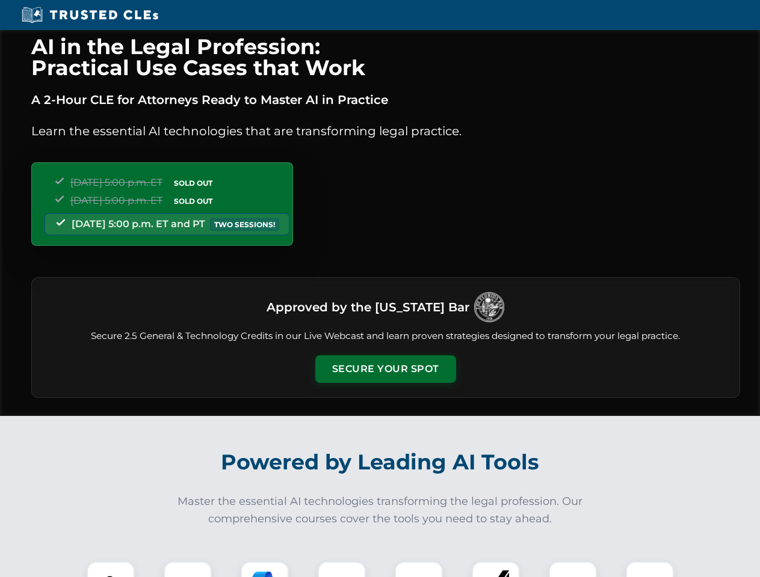 This screenshot has width=760, height=577. What do you see at coordinates (386, 336) in the screenshot?
I see `p: Secure 2.5 General & Technology Credits in our Live Webcast and learn proven strategies designed ...` at bounding box center [386, 336].